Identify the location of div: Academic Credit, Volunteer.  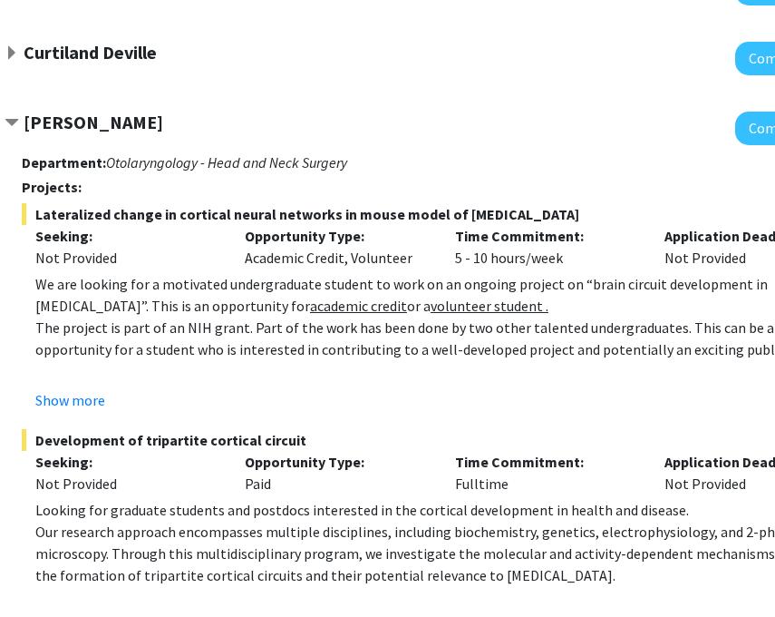
(336, 247).